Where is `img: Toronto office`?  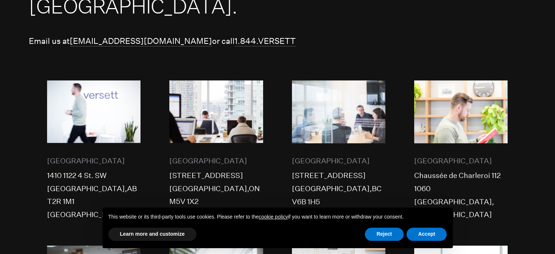 img: Toronto office is located at coordinates (216, 111).